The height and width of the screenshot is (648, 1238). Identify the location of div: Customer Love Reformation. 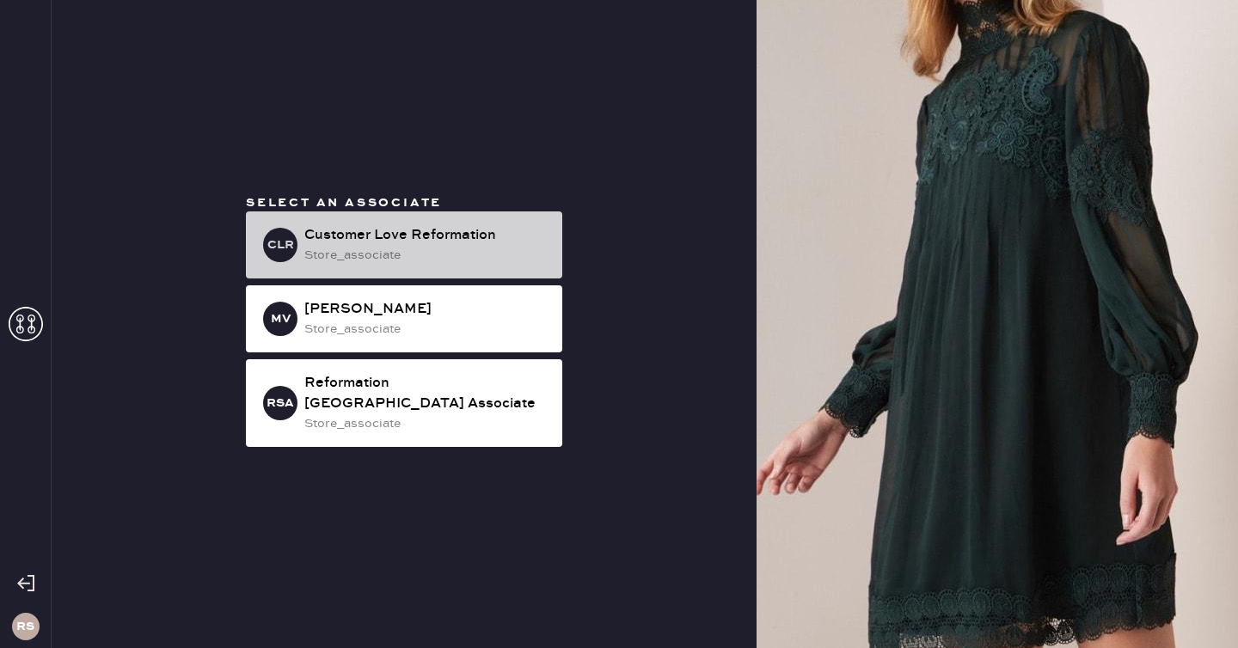
(426, 236).